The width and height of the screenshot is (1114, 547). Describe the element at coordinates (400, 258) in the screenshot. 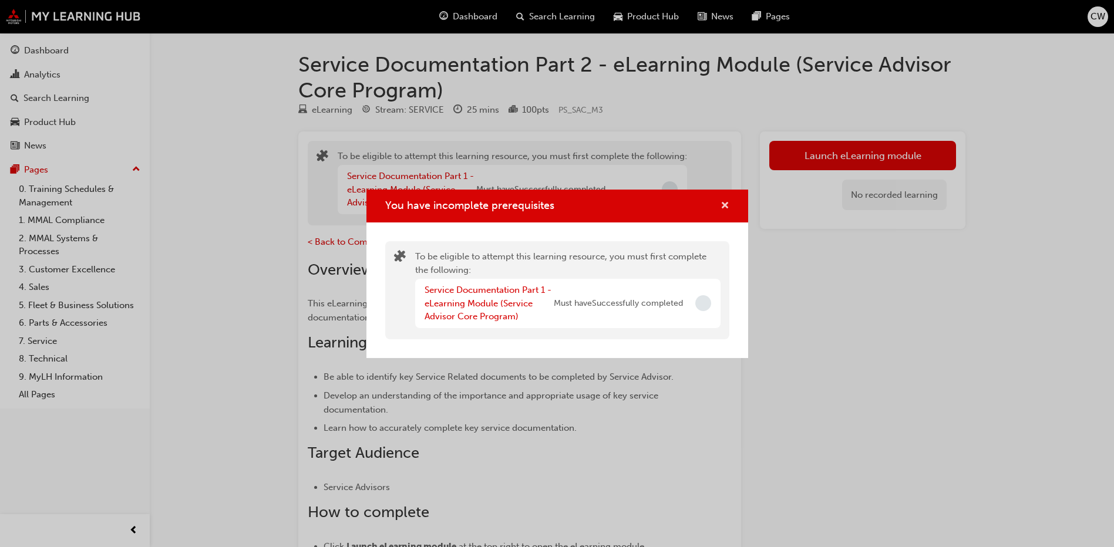

I see `span: puzzle-icon` at that location.